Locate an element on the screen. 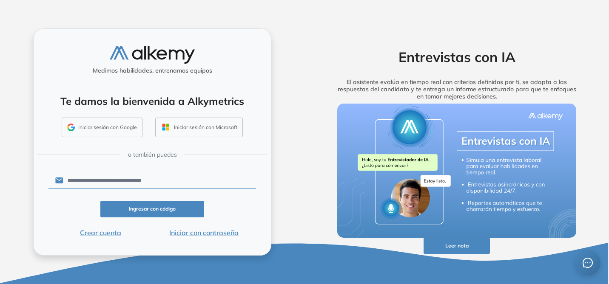 Image resolution: width=609 pixels, height=284 pixels. img: GMAIL_ICON is located at coordinates (71, 128).